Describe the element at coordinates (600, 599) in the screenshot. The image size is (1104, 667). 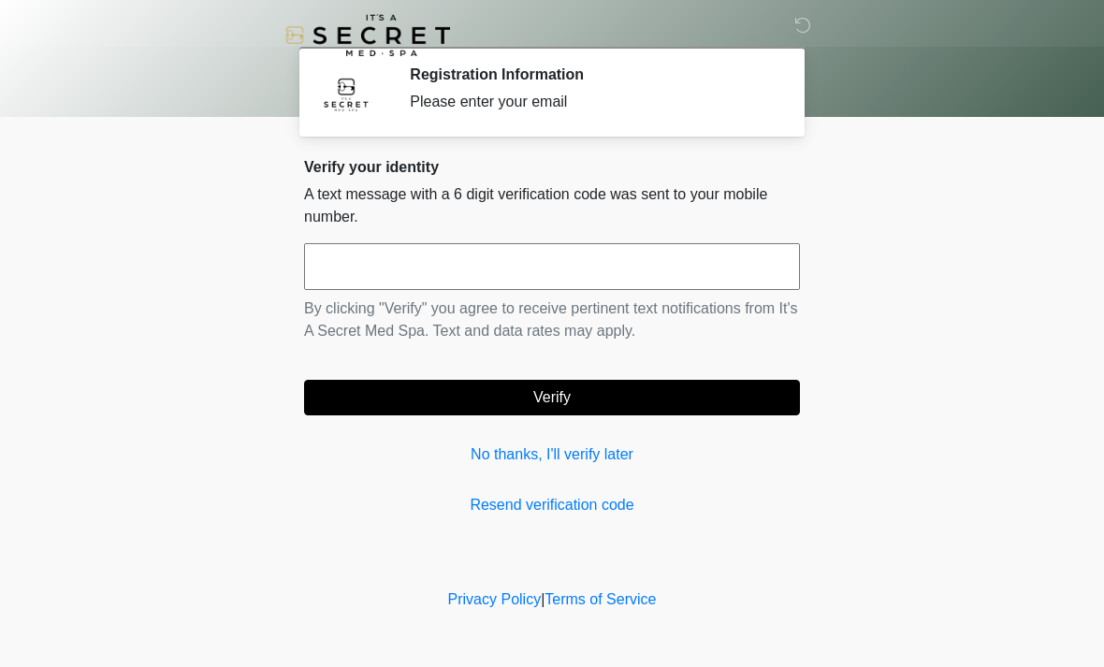
I see `a: Terms of Service` at that location.